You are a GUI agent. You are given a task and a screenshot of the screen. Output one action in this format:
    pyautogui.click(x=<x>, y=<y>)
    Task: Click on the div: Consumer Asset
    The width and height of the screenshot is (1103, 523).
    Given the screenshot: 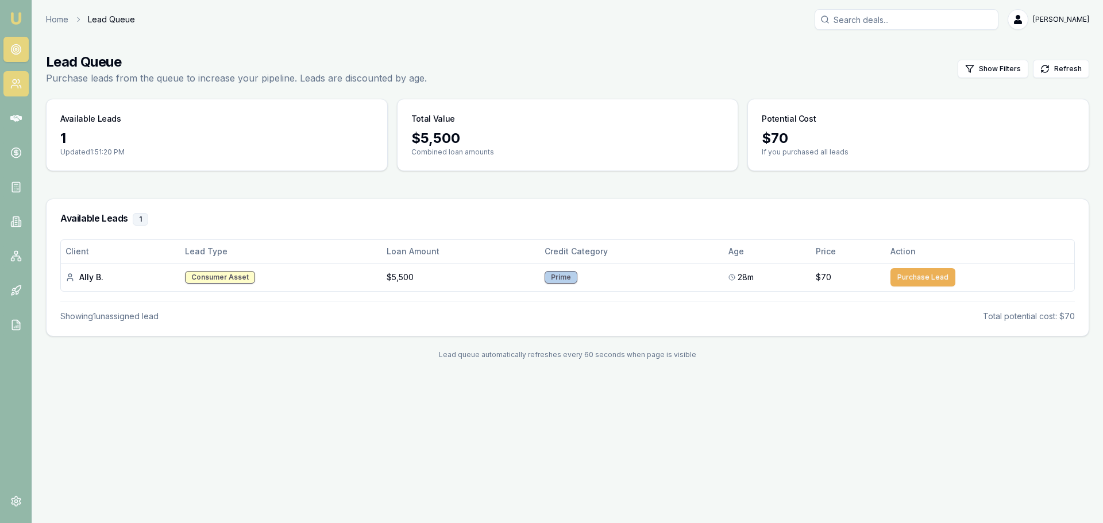 What is the action you would take?
    pyautogui.click(x=220, y=277)
    